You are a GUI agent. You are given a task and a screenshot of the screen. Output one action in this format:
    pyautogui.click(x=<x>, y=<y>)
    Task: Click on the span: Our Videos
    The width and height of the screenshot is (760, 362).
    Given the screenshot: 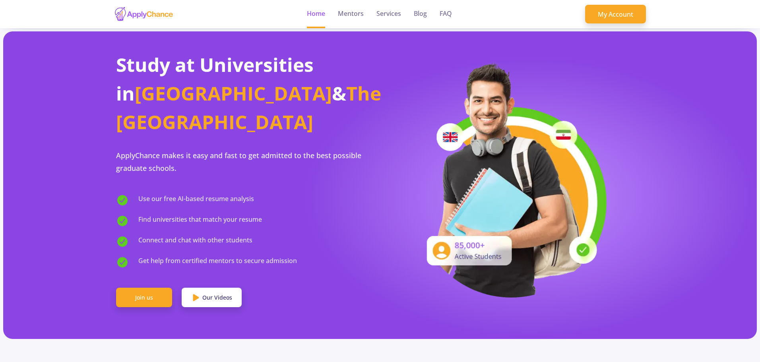 What is the action you would take?
    pyautogui.click(x=217, y=297)
    